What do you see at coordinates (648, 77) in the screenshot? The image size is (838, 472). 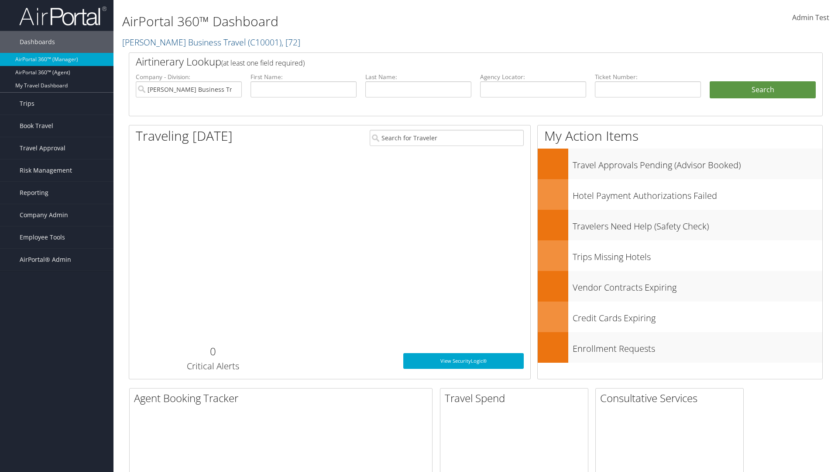 I see `label: Ticket Number:` at bounding box center [648, 77].